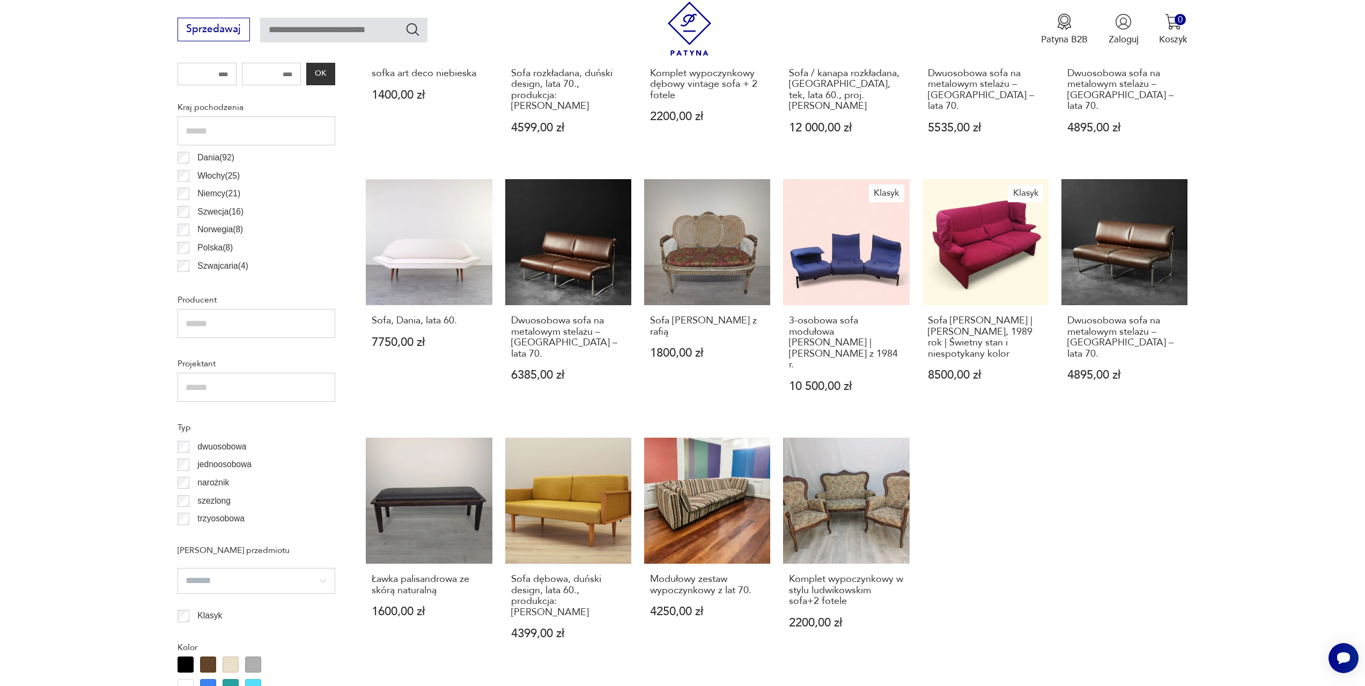  I want to click on p: Kraj pochodzenia, so click(256, 107).